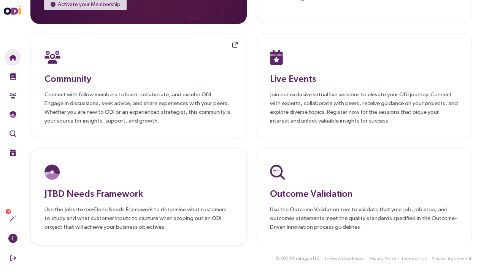  What do you see at coordinates (13, 238) in the screenshot?
I see `button: I` at bounding box center [13, 238].